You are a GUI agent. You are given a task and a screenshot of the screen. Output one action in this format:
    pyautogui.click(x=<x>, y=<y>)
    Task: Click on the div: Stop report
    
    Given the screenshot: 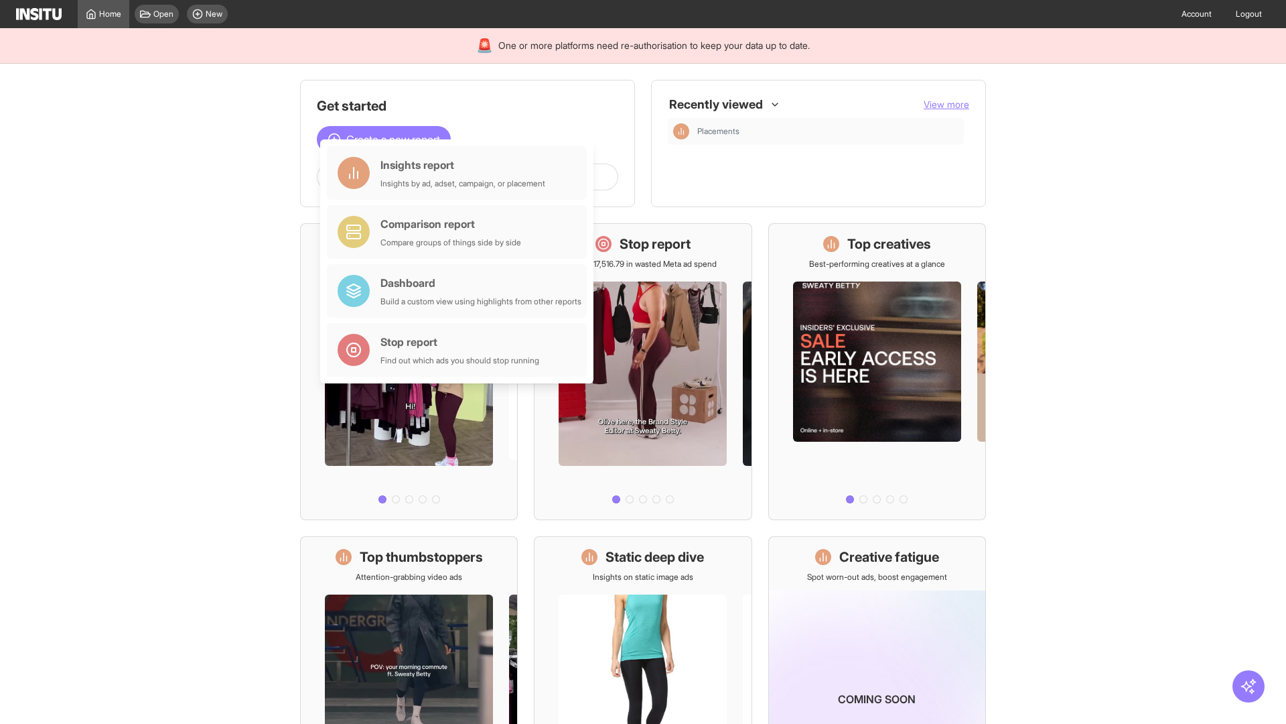 What is the action you would take?
    pyautogui.click(x=460, y=342)
    